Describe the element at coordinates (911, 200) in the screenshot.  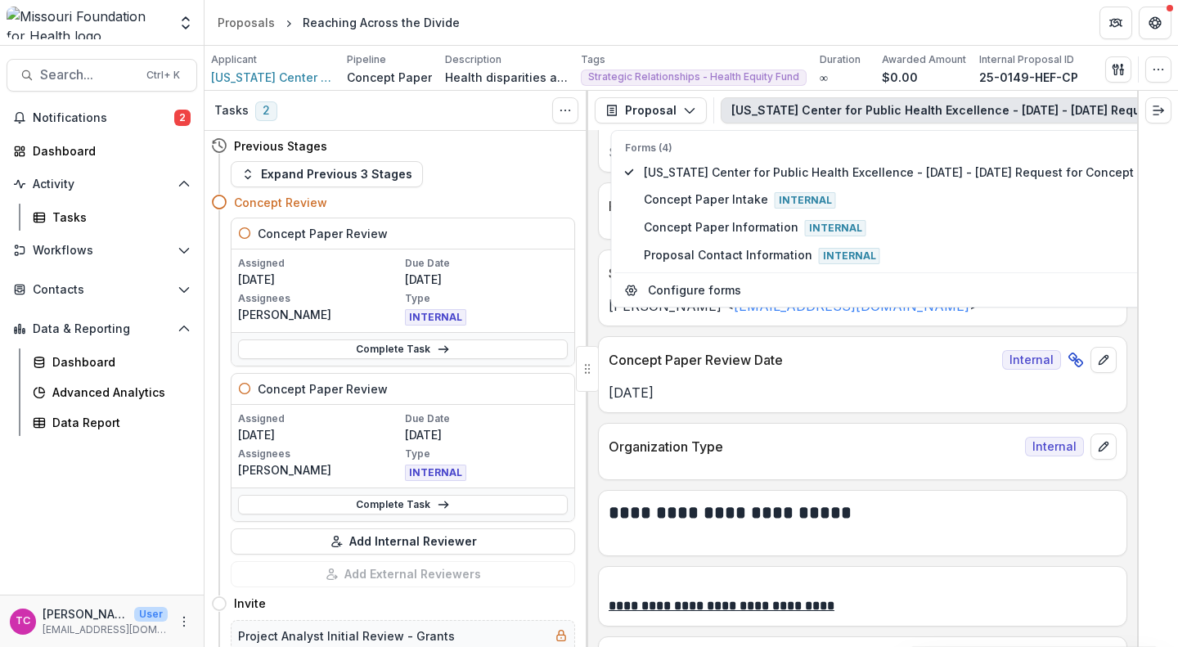
I see `span: Concept Paper Intake` at that location.